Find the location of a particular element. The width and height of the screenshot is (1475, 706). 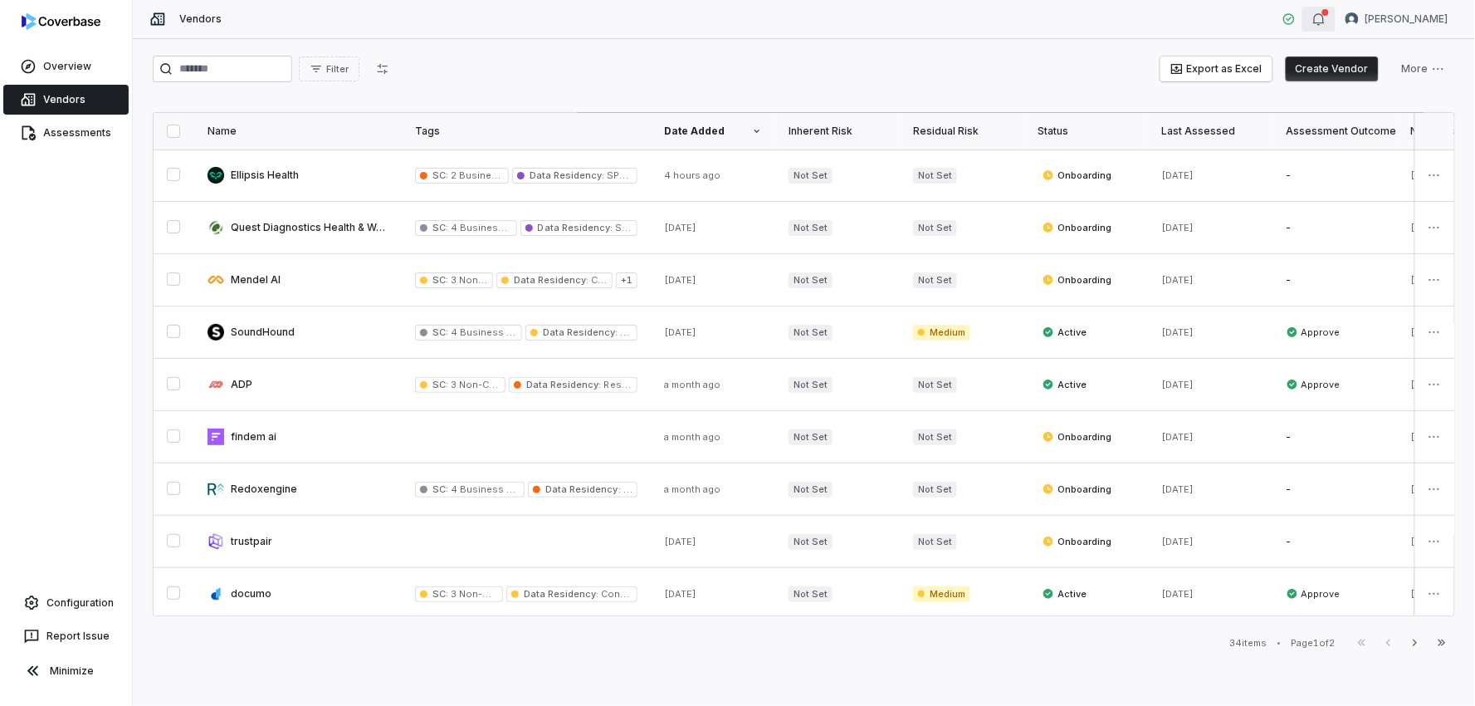

a: Configuration is located at coordinates (66, 603).